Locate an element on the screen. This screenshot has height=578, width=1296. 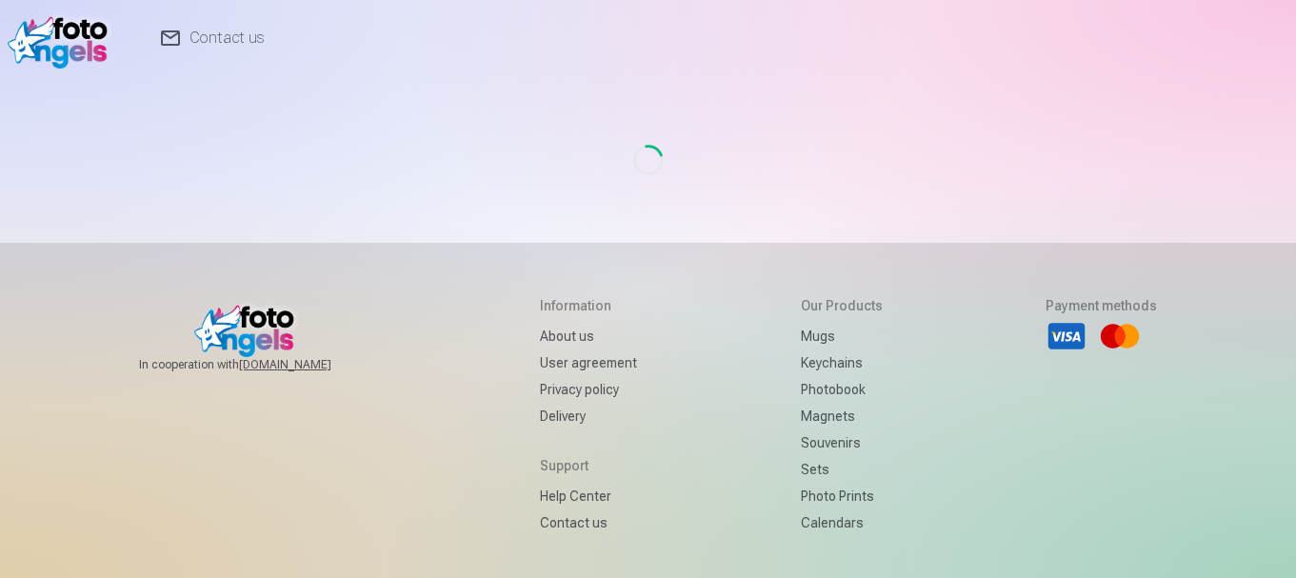
li: Mastercard is located at coordinates (1120, 336).